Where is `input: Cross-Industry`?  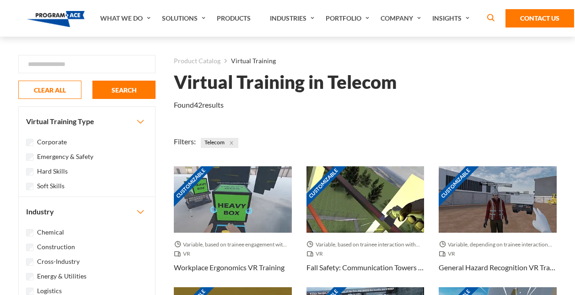 input: Cross-Industry is located at coordinates (30, 262).